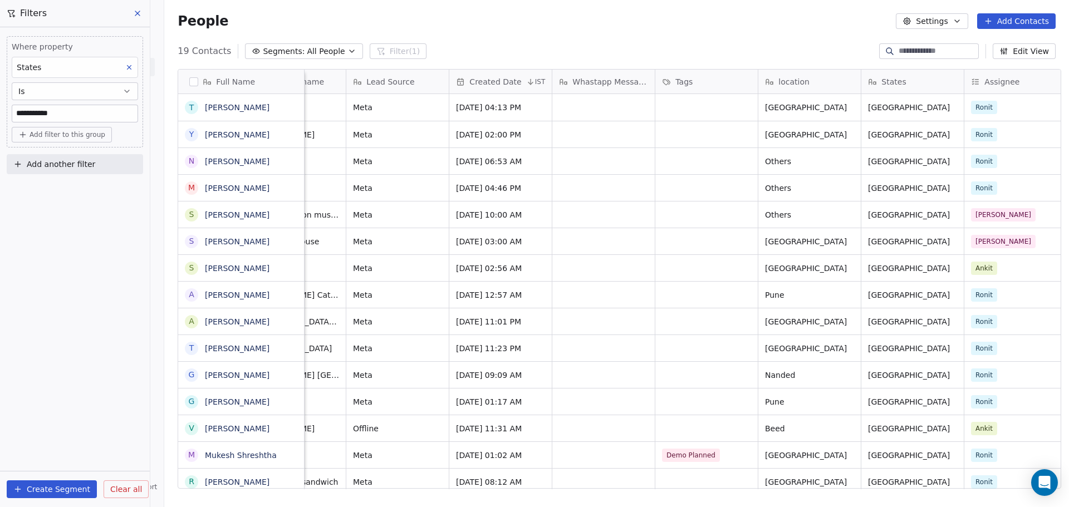  Describe the element at coordinates (500, 81) in the screenshot. I see `div: Created DateIST` at that location.